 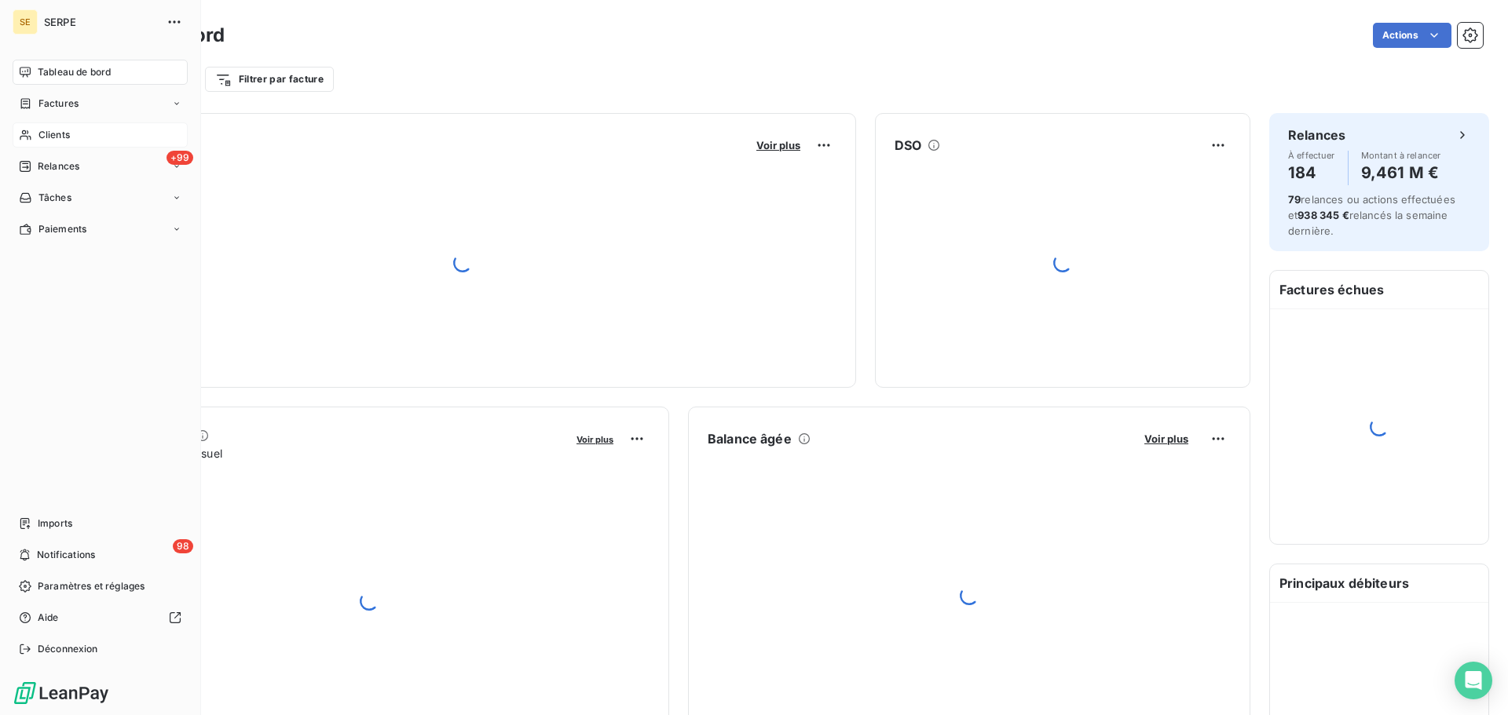 I want to click on span: Chiffre d'affaires mensuel, so click(x=327, y=453).